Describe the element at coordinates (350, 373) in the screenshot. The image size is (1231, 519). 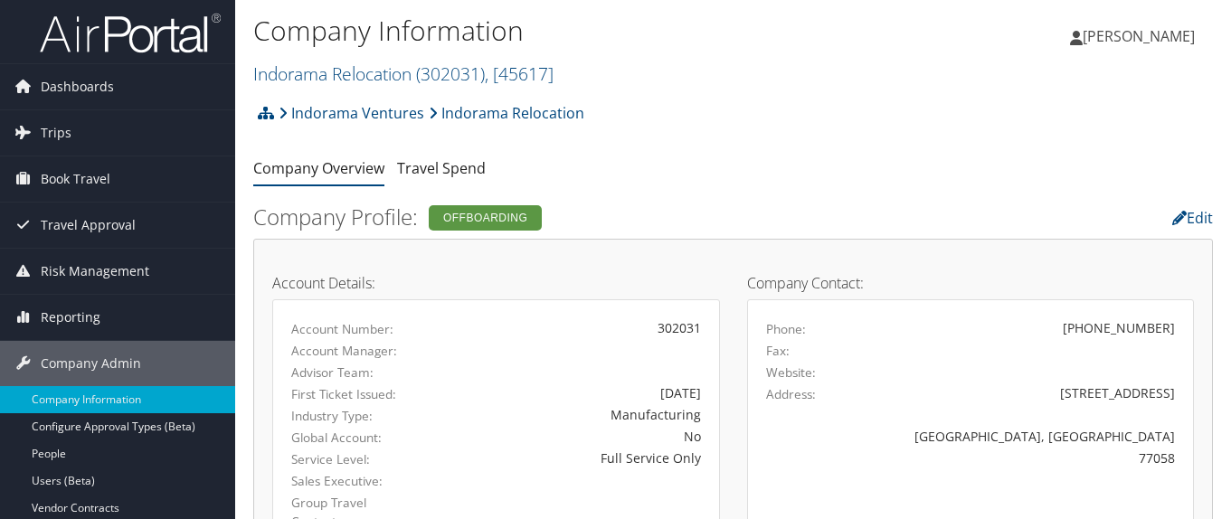
I see `label: Advisor Team:` at that location.